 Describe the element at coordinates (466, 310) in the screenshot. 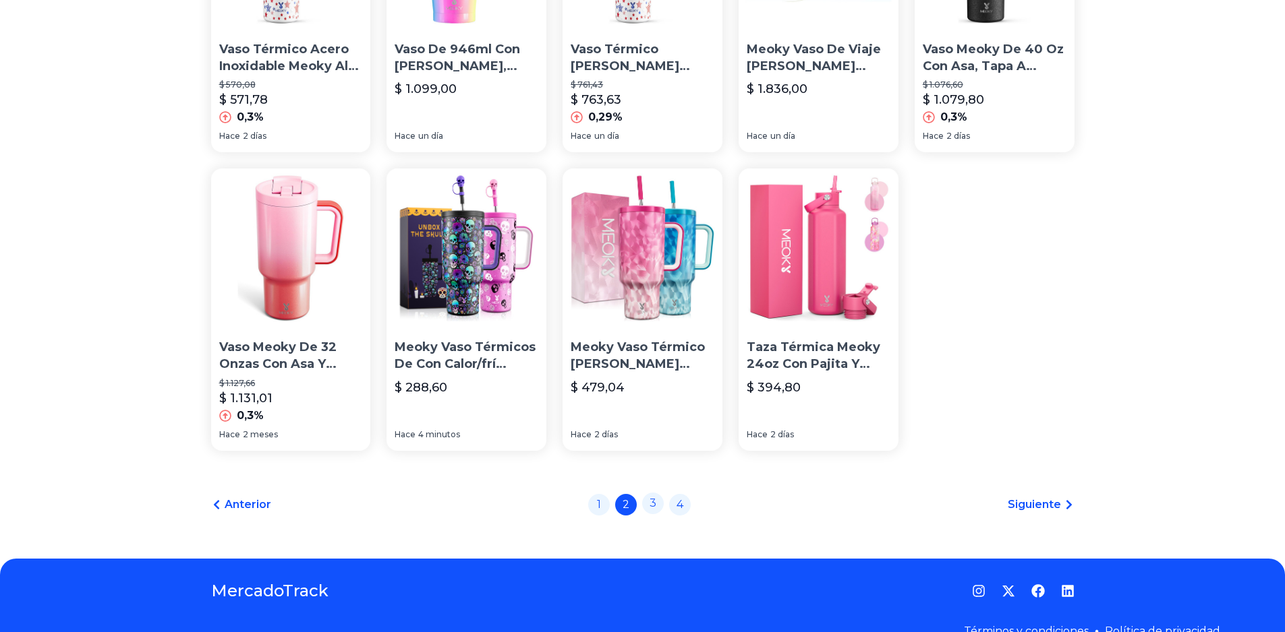

I see `a: Meoky Vaso Térmicos De Con Calor/frí Inoxidable Pajilla 40ozMeoky Vaso Térmicos De Con Calor/frí ...` at that location.